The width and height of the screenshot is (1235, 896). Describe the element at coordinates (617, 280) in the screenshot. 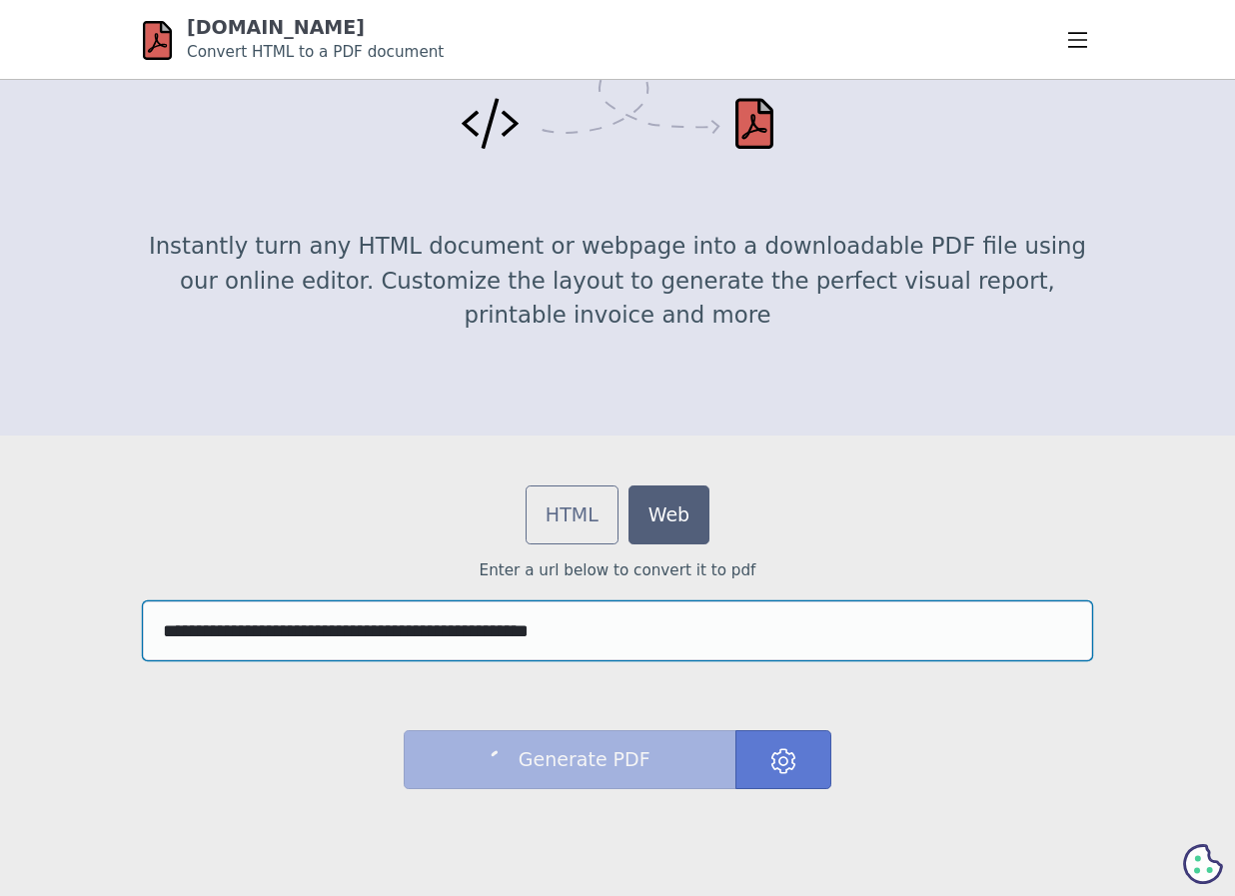

I see `p: Instantly turn any HTML document or webpage into a downloadable PDF file using our online editor....` at that location.